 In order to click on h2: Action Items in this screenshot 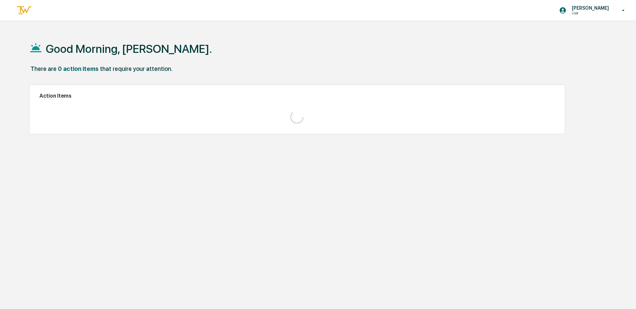, I will do `click(297, 96)`.